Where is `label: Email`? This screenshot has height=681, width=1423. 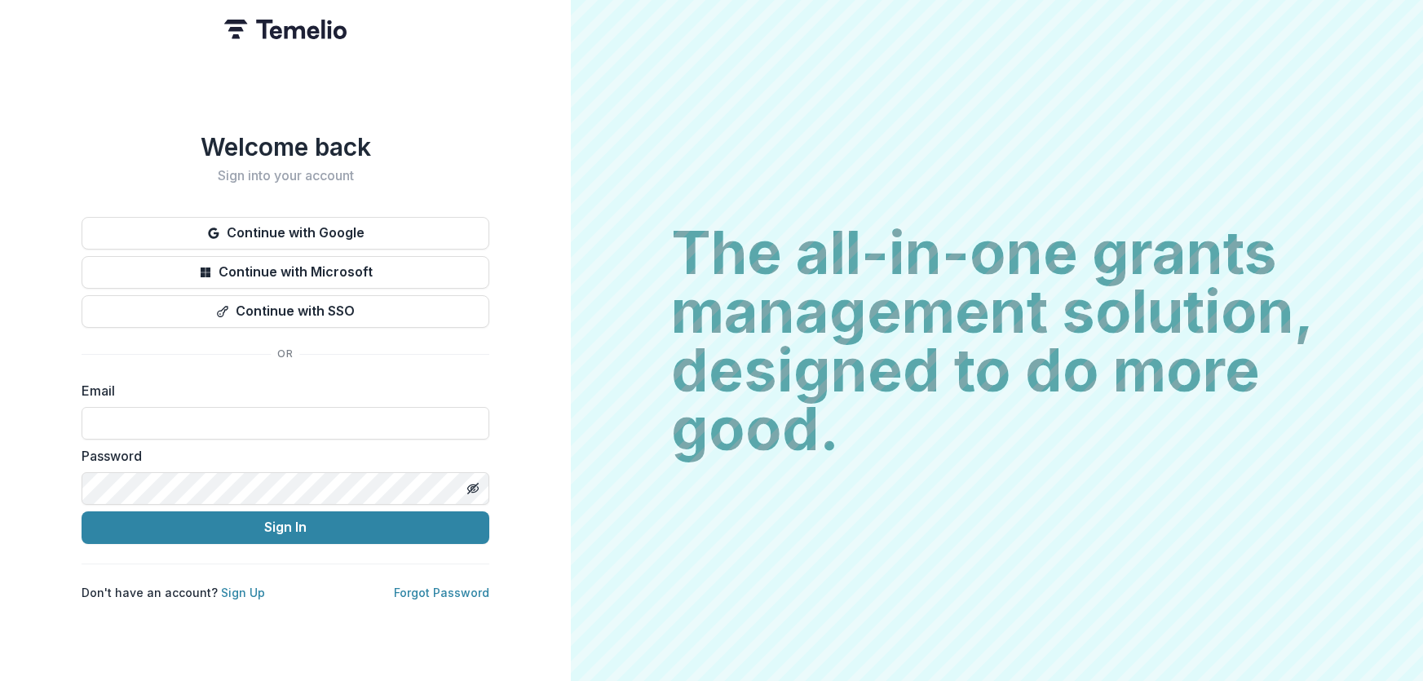
label: Email is located at coordinates (280, 390).